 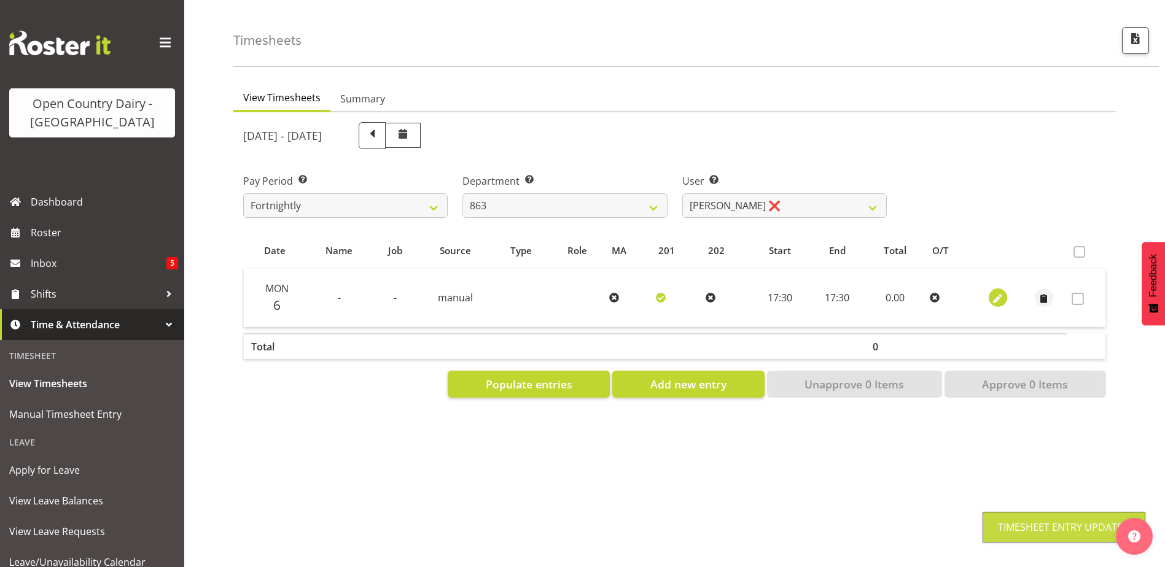 What do you see at coordinates (267, 40) in the screenshot?
I see `h4: Timesheets` at bounding box center [267, 40].